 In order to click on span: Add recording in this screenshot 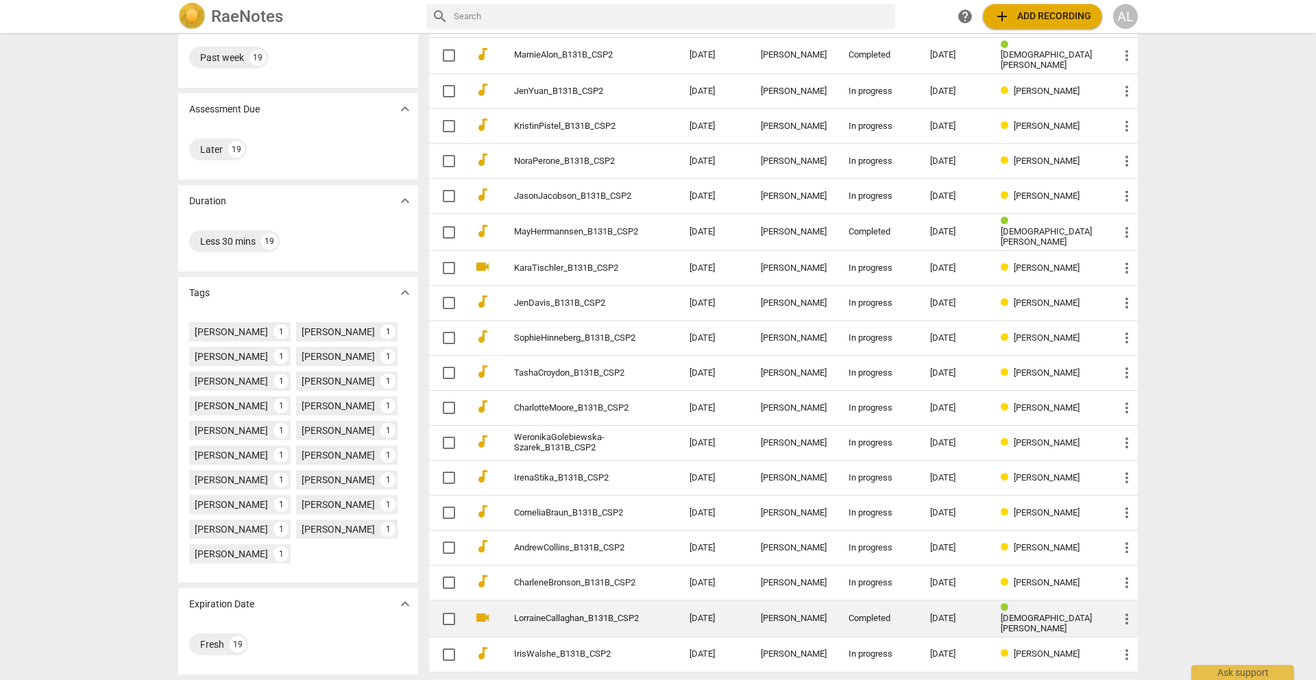, I will do `click(1043, 16)`.